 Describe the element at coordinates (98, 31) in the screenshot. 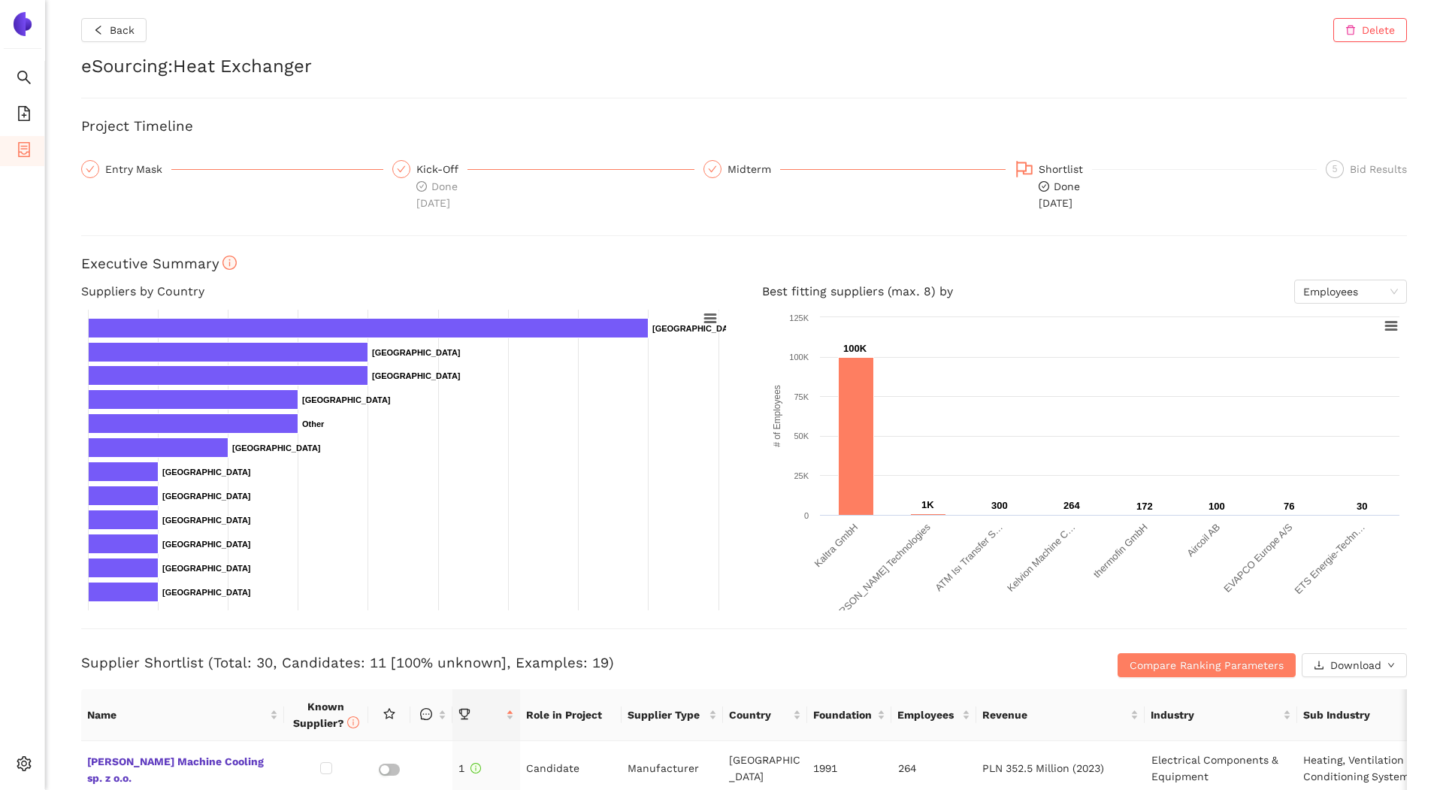

I see `span: left` at that location.